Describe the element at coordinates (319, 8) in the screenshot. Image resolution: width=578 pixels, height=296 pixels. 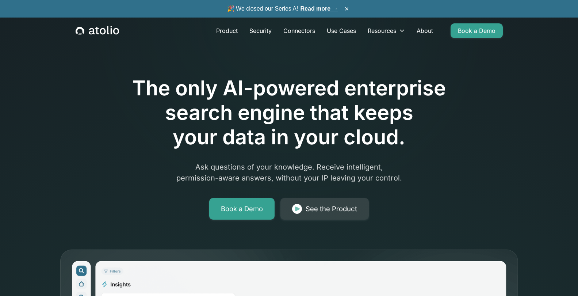
I see `a: Read more →` at that location.